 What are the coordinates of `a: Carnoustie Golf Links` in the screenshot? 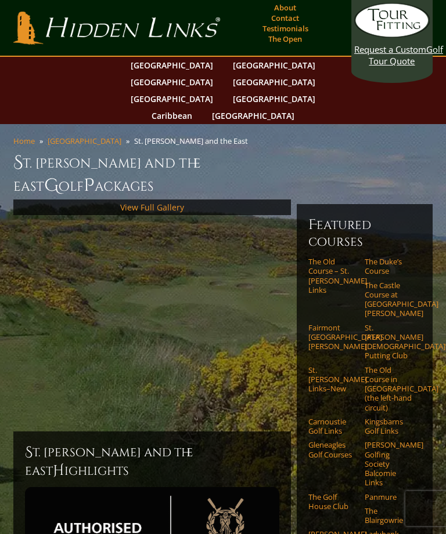 It's located at (332, 426).